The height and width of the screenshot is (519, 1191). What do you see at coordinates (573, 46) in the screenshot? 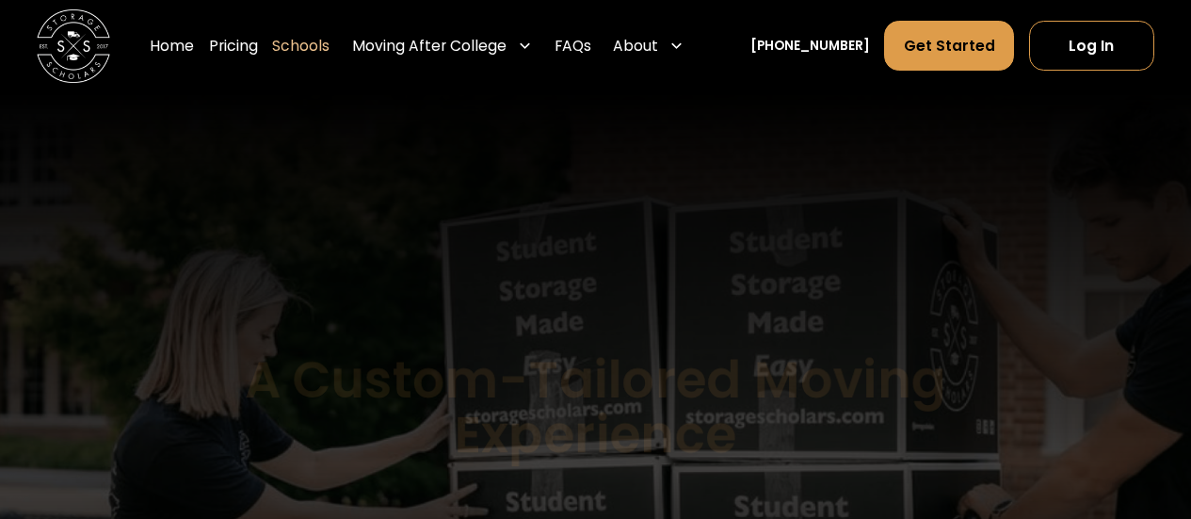
I see `a: FAQs` at bounding box center [573, 46].